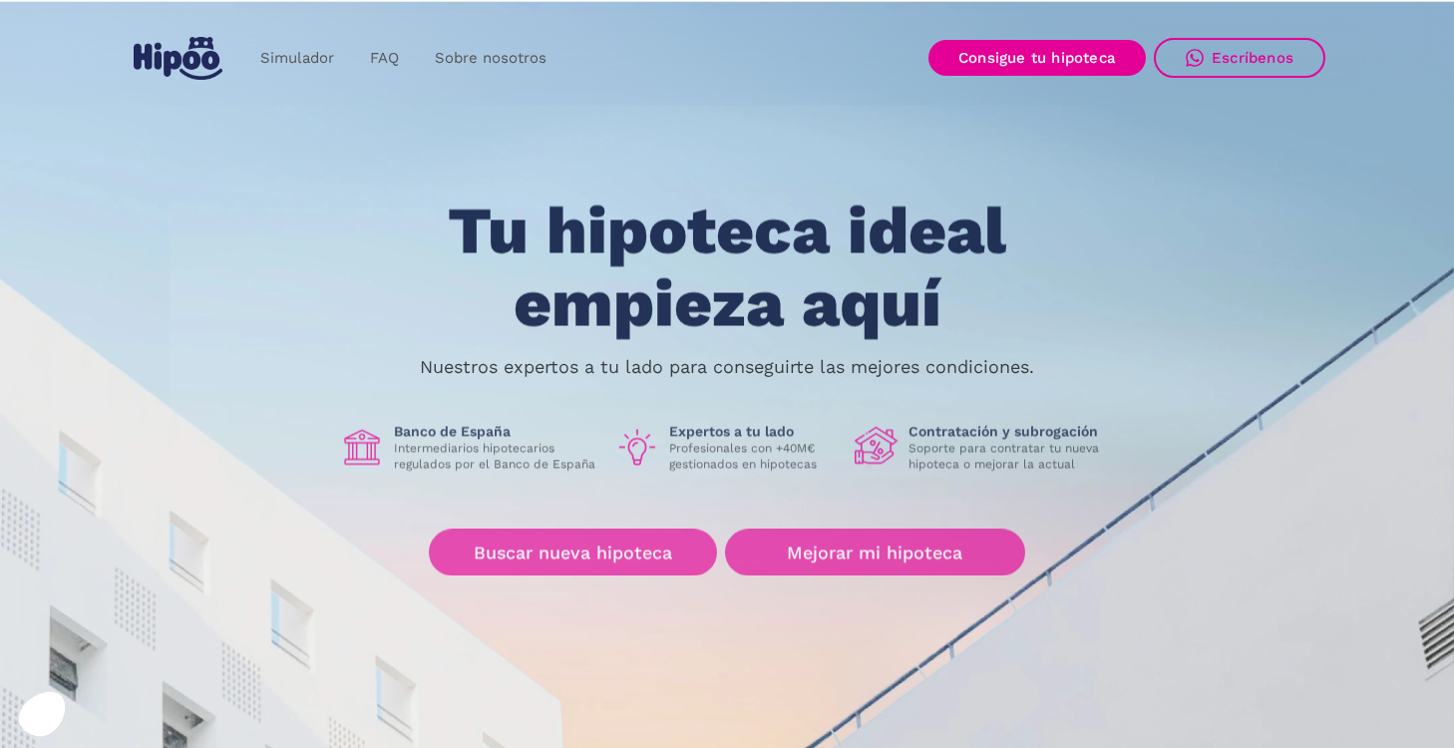 The height and width of the screenshot is (748, 1454). I want to click on p: Nuestros expertos a tu lado para conseguirte las mejores condiciones., so click(727, 367).